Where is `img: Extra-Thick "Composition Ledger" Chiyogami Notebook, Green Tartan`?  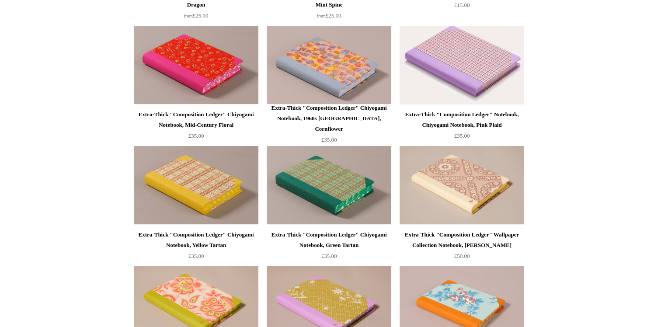
img: Extra-Thick "Composition Ledger" Chiyogami Notebook, Green Tartan is located at coordinates (329, 185).